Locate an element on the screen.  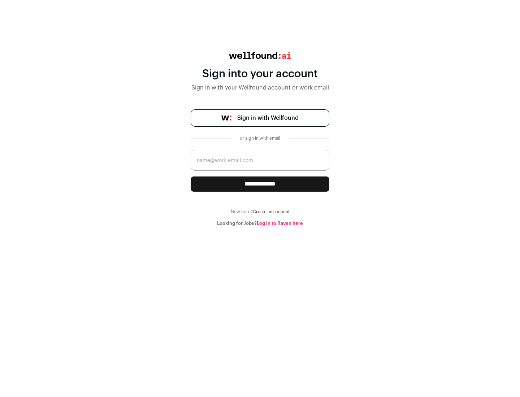
span: Sign in with Wellfound is located at coordinates (268, 118).